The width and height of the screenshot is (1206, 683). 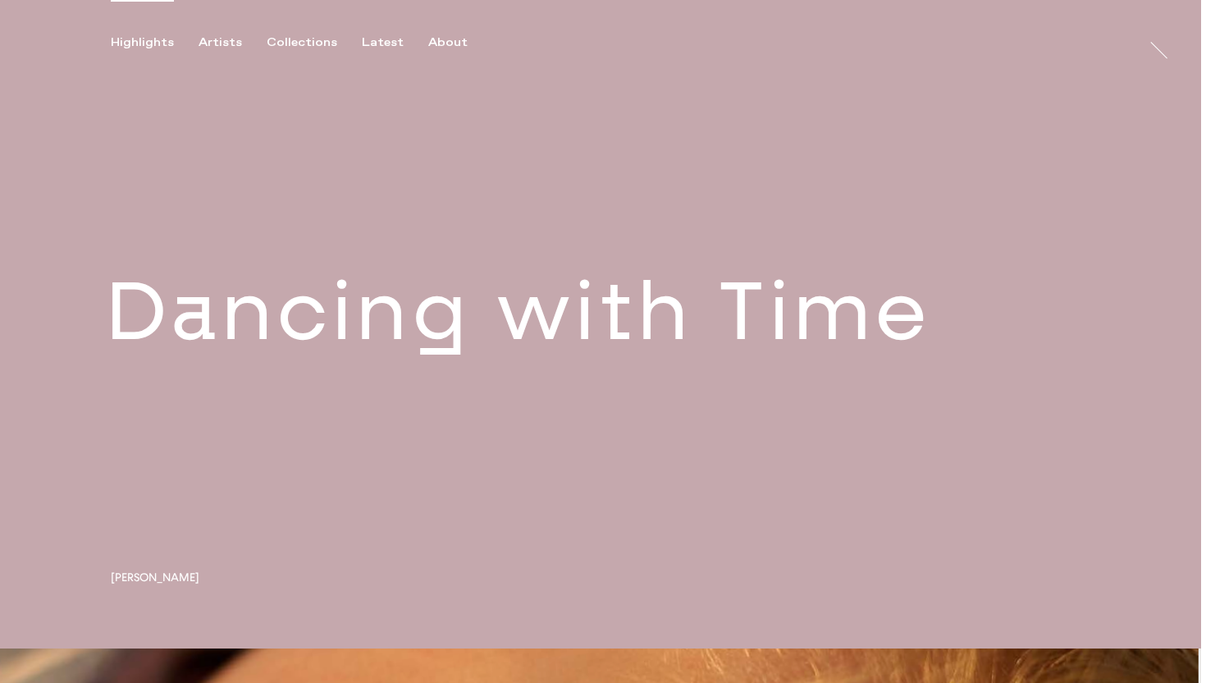 What do you see at coordinates (460, 43) in the screenshot?
I see `button: About` at bounding box center [460, 43].